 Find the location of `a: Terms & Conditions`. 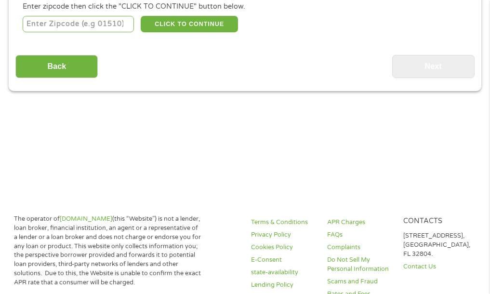

a: Terms & Conditions is located at coordinates (283, 222).